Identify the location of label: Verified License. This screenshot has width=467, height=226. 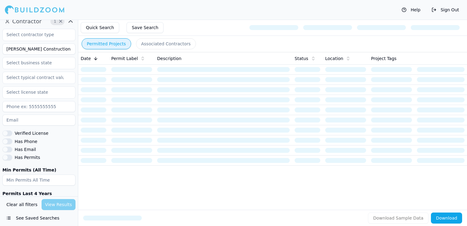
(32, 133).